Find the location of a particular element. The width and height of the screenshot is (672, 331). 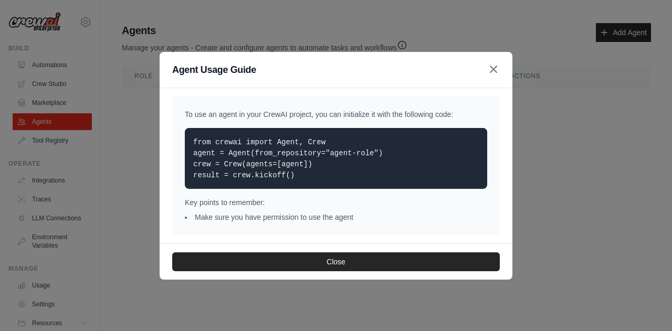

code: from crewai import Agent, Crew agent = Agent(from_repository="agent-role") crew = Crew(agents=[ag... is located at coordinates (288, 159).